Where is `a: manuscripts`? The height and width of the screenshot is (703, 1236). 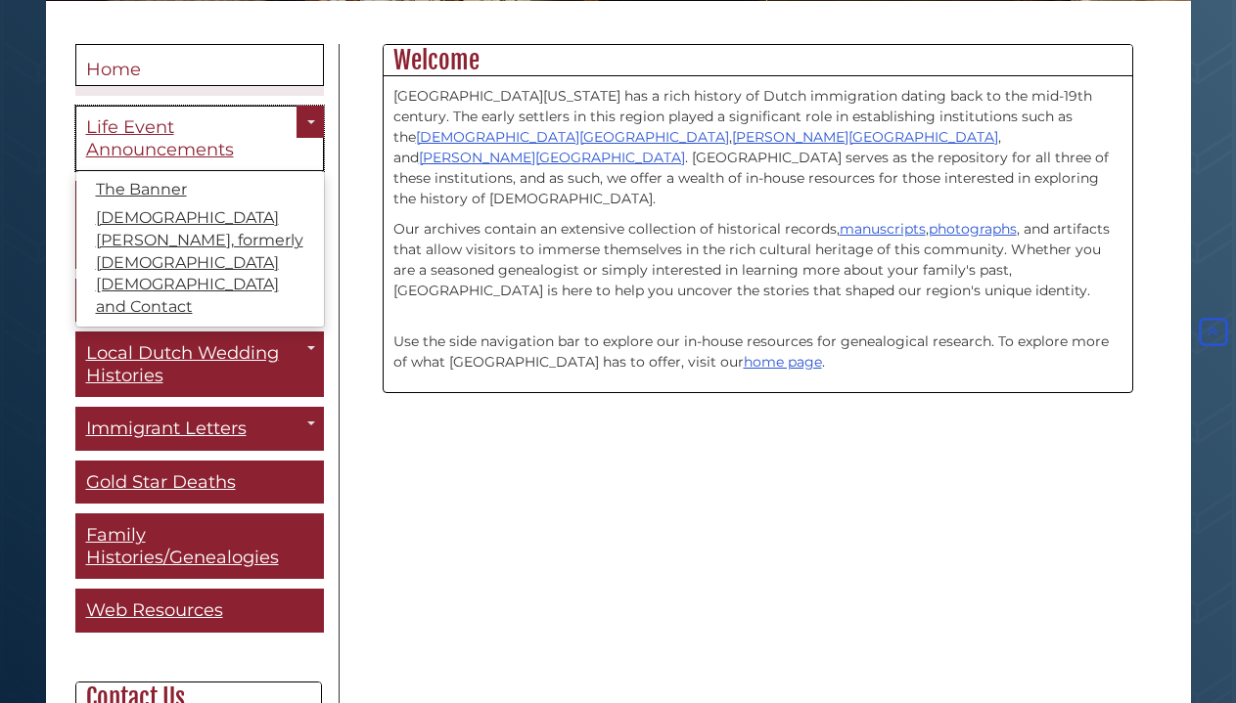
a: manuscripts is located at coordinates (883, 229).